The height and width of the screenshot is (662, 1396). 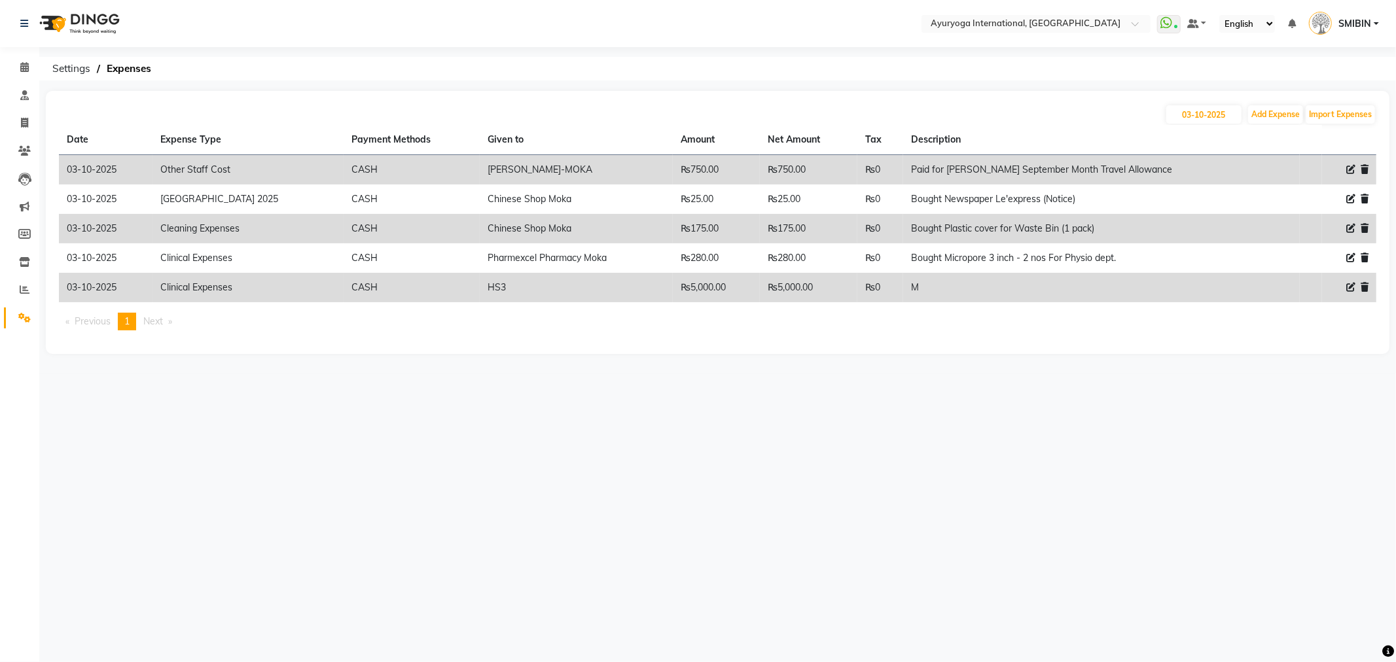 What do you see at coordinates (71, 69) in the screenshot?
I see `span: Settings` at bounding box center [71, 69].